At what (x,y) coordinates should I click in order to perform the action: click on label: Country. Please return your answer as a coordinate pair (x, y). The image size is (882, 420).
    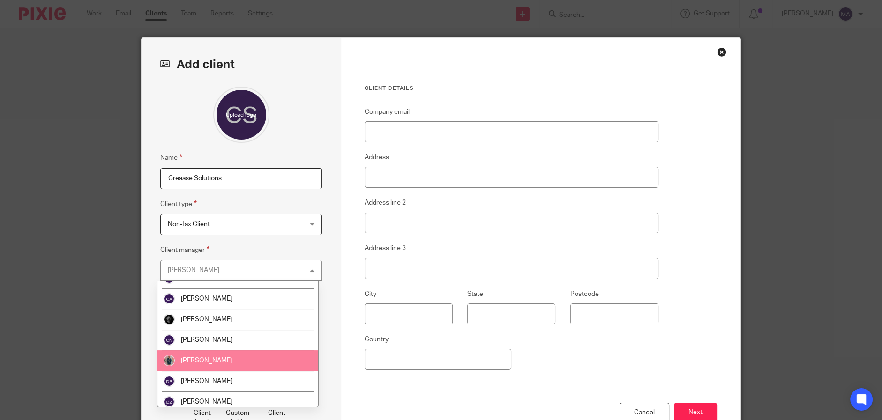
    Looking at the image, I should click on (376, 340).